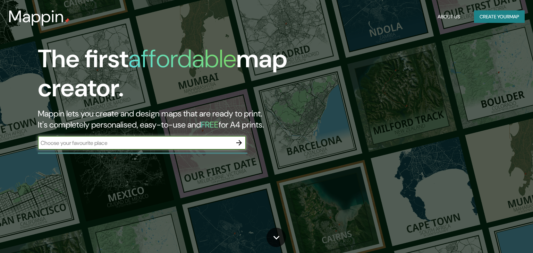 The image size is (533, 253). I want to click on h1: The first map creator., so click(171, 76).